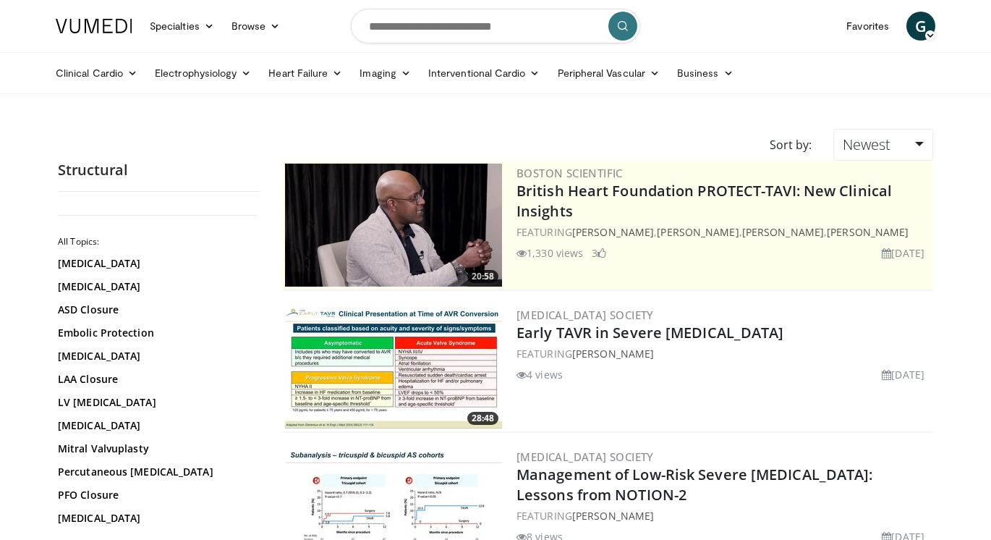 The height and width of the screenshot is (540, 991). Describe the element at coordinates (704, 200) in the screenshot. I see `a: British Heart Foundation PROTECT-TAVI: New Clinical Insights` at that location.